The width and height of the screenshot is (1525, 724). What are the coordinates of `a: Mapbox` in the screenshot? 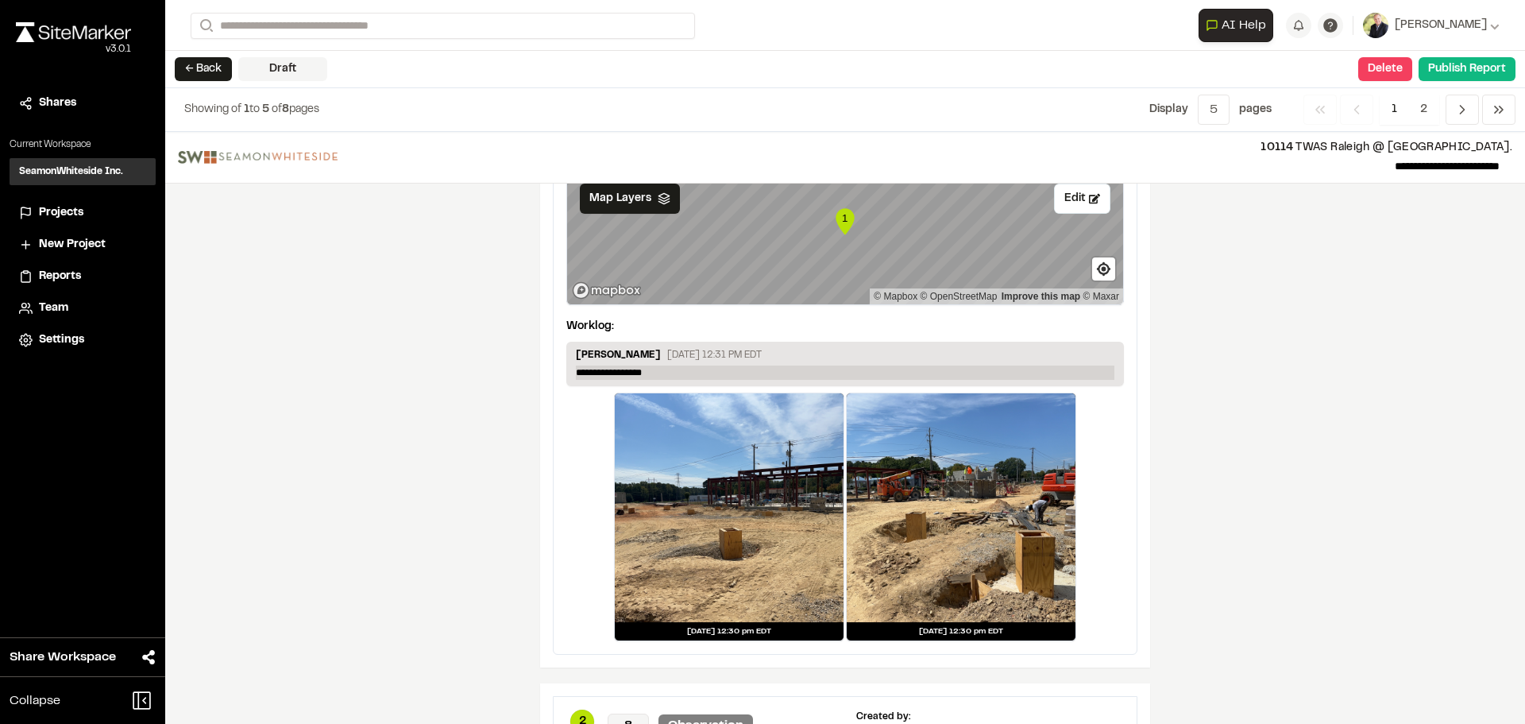 It's located at (895, 296).